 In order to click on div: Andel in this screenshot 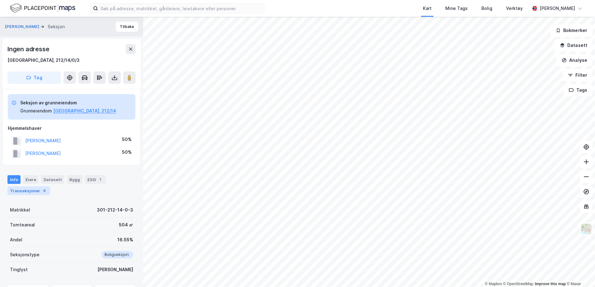, I will do `click(16, 240)`.